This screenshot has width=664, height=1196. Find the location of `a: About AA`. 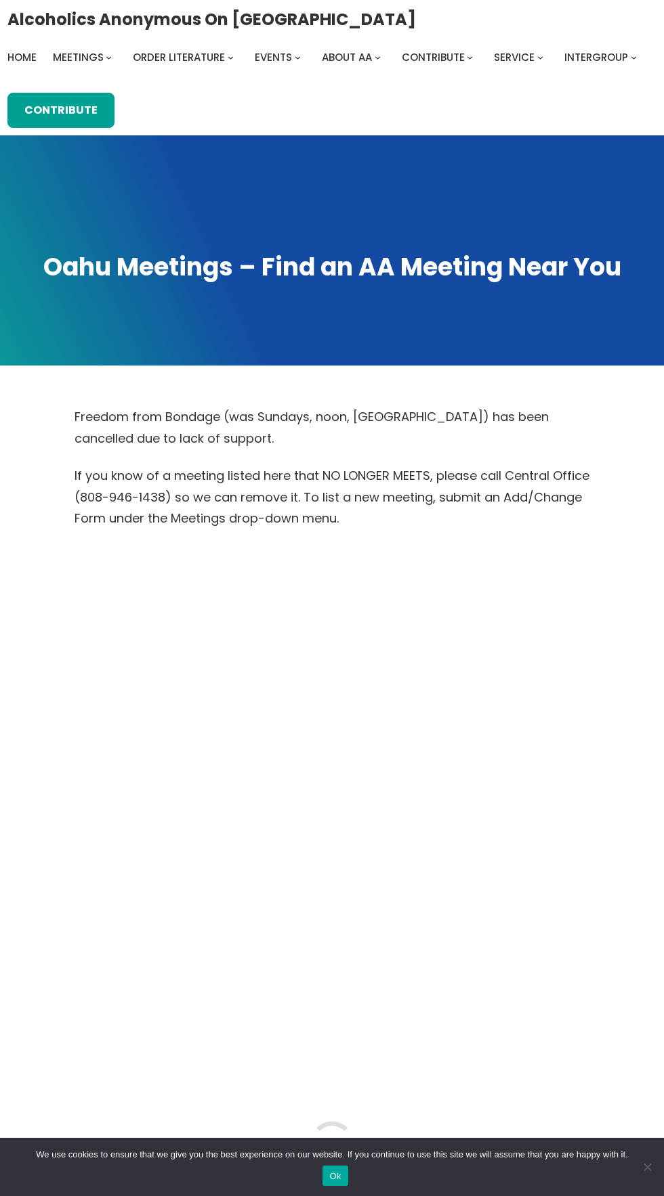

a: About AA is located at coordinates (347, 58).